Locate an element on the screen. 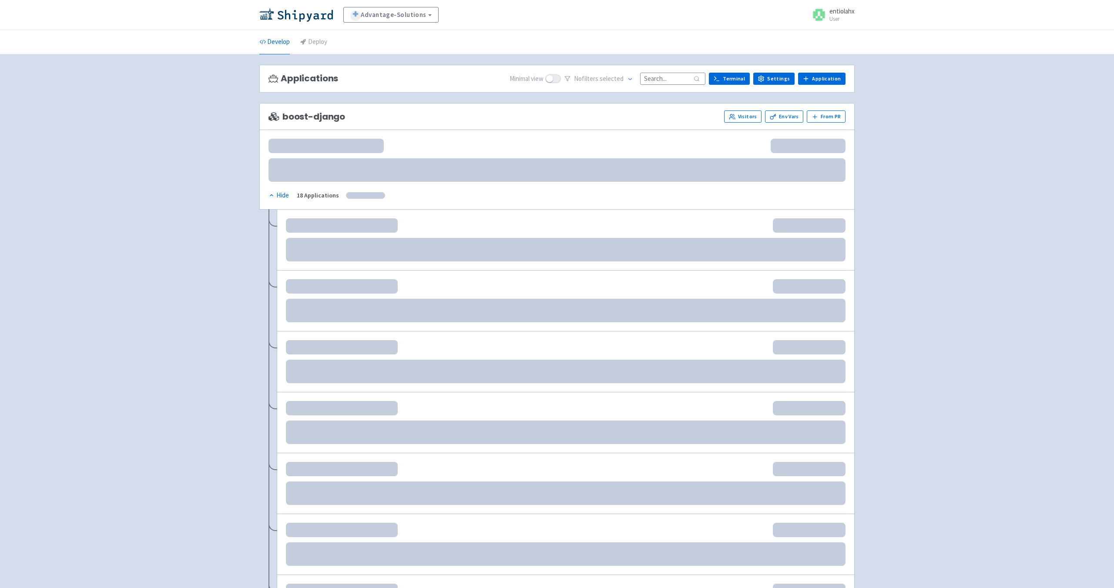 The height and width of the screenshot is (588, 1114). input: Search... is located at coordinates (673, 78).